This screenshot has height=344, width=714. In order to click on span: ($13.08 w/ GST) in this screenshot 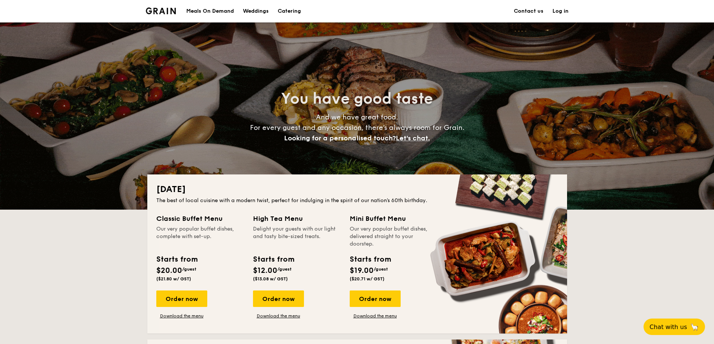, I will do `click(270, 279)`.